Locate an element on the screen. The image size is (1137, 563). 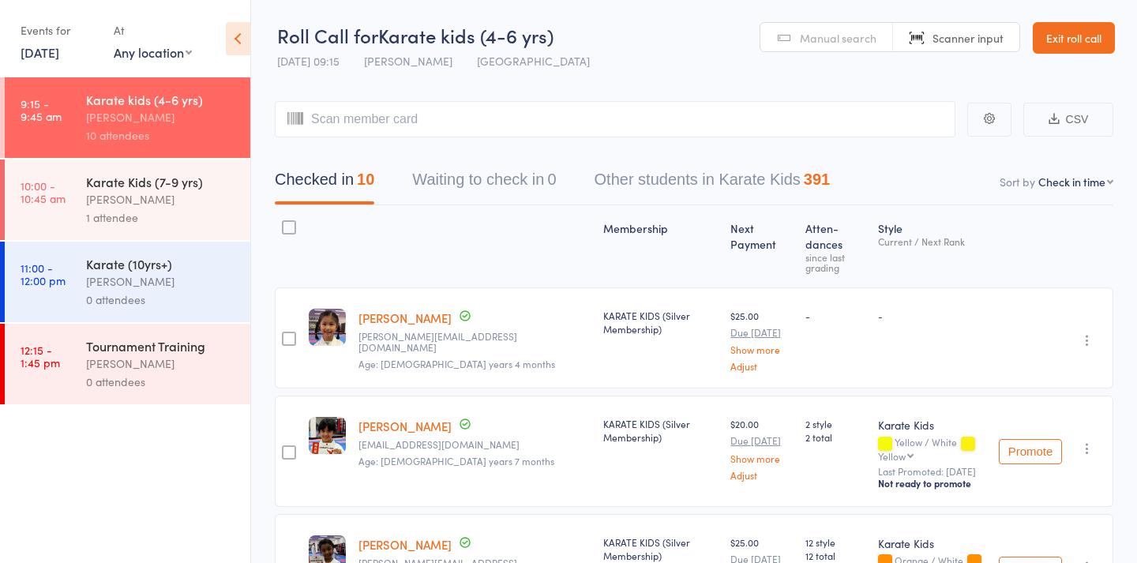
div: 391 is located at coordinates (817, 179).